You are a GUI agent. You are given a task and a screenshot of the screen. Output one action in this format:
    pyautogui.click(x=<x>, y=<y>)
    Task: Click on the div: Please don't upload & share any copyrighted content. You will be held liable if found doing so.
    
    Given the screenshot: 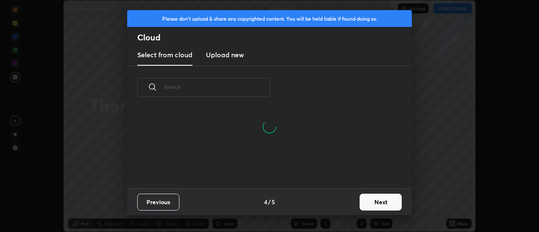 What is the action you would take?
    pyautogui.click(x=270, y=19)
    